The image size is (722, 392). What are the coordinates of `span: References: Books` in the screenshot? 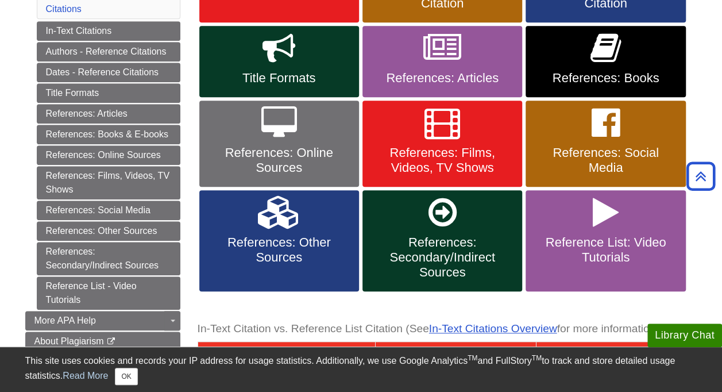 It's located at (605, 78).